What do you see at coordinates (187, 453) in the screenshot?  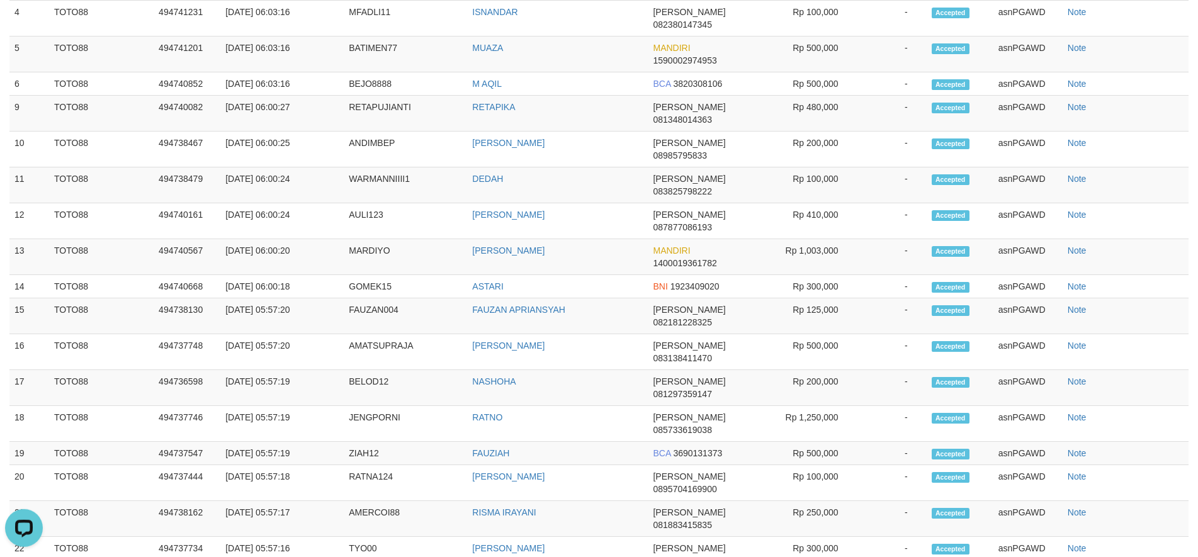 I see `td: 494737547` at bounding box center [187, 453].